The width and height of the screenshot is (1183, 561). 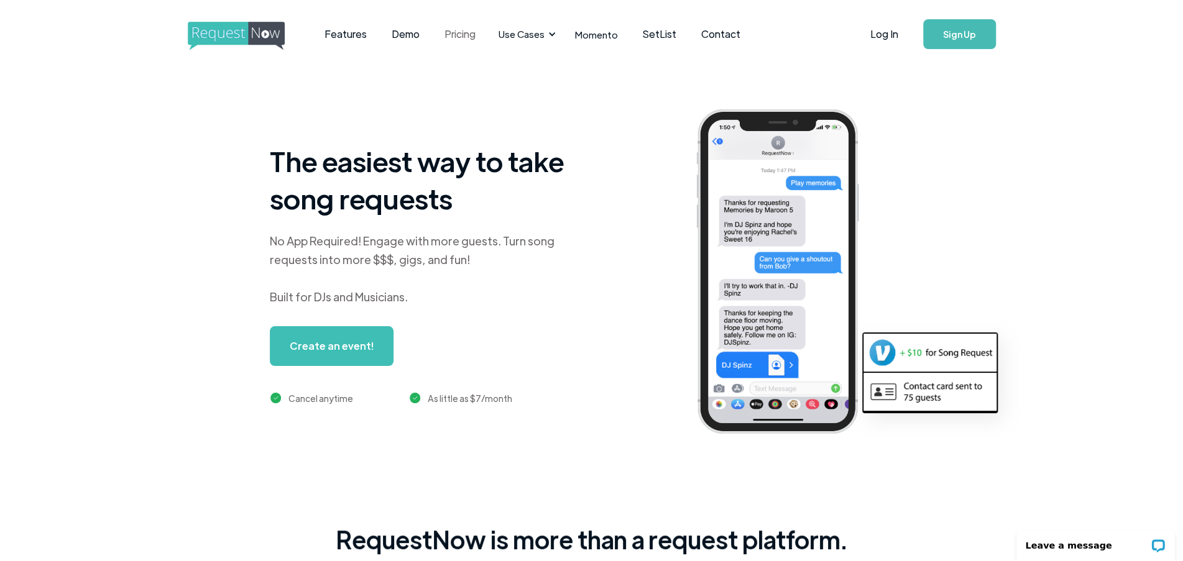 What do you see at coordinates (930, 391) in the screenshot?
I see `img: contact card example` at bounding box center [930, 391].